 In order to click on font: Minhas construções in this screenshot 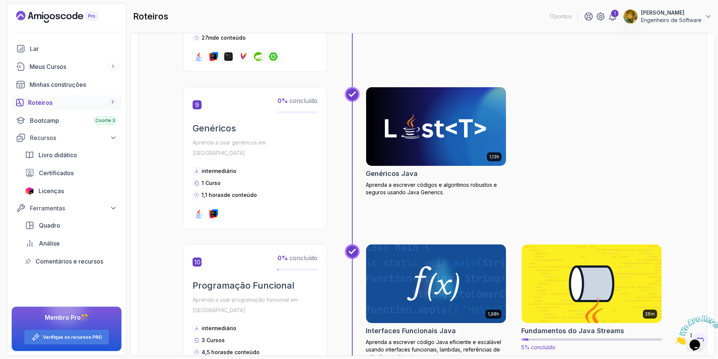, I will do `click(58, 85)`.